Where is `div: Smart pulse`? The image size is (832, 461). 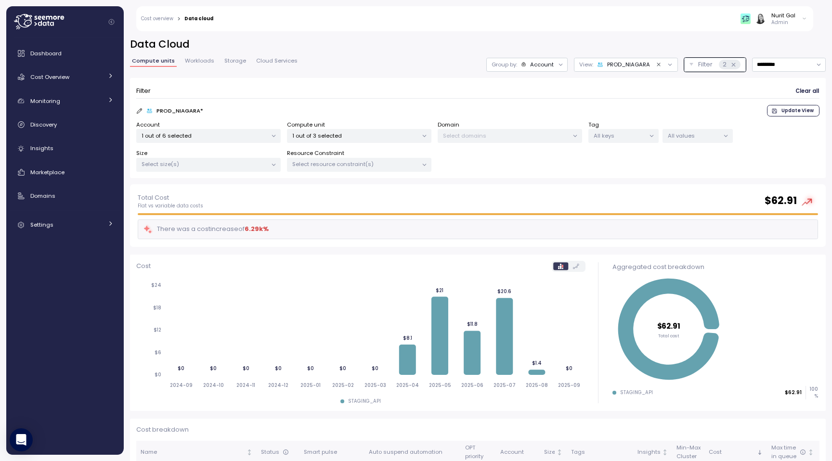
div: Smart pulse is located at coordinates (332, 452).